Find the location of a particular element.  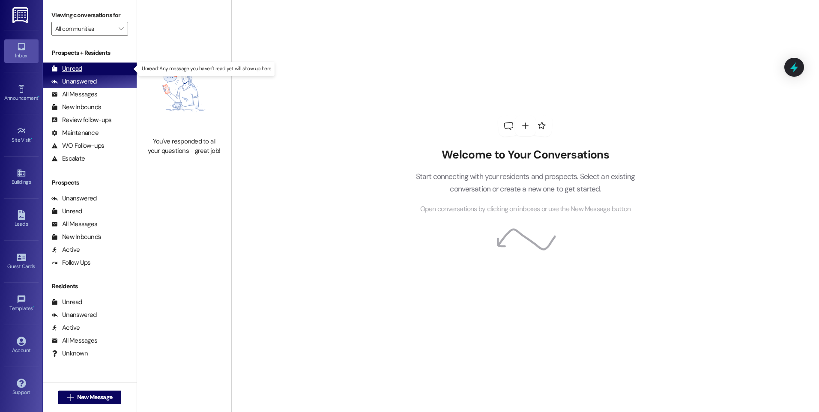

img: empty-state is located at coordinates (184, 92).